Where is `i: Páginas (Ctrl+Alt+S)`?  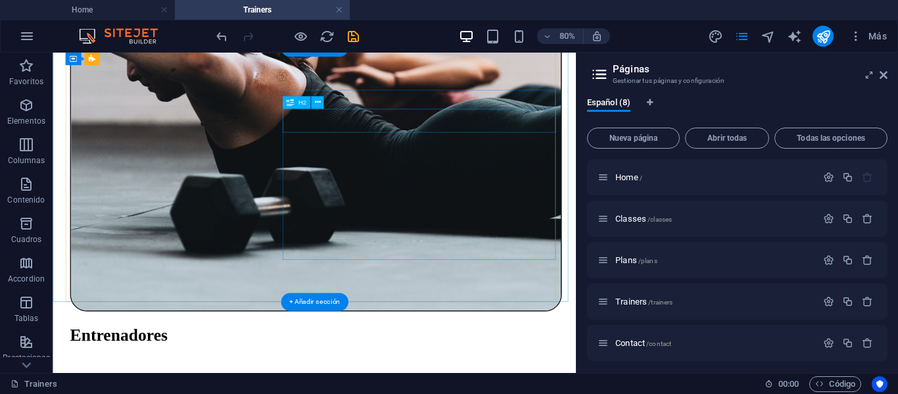
i: Páginas (Ctrl+Alt+S) is located at coordinates (741, 36).